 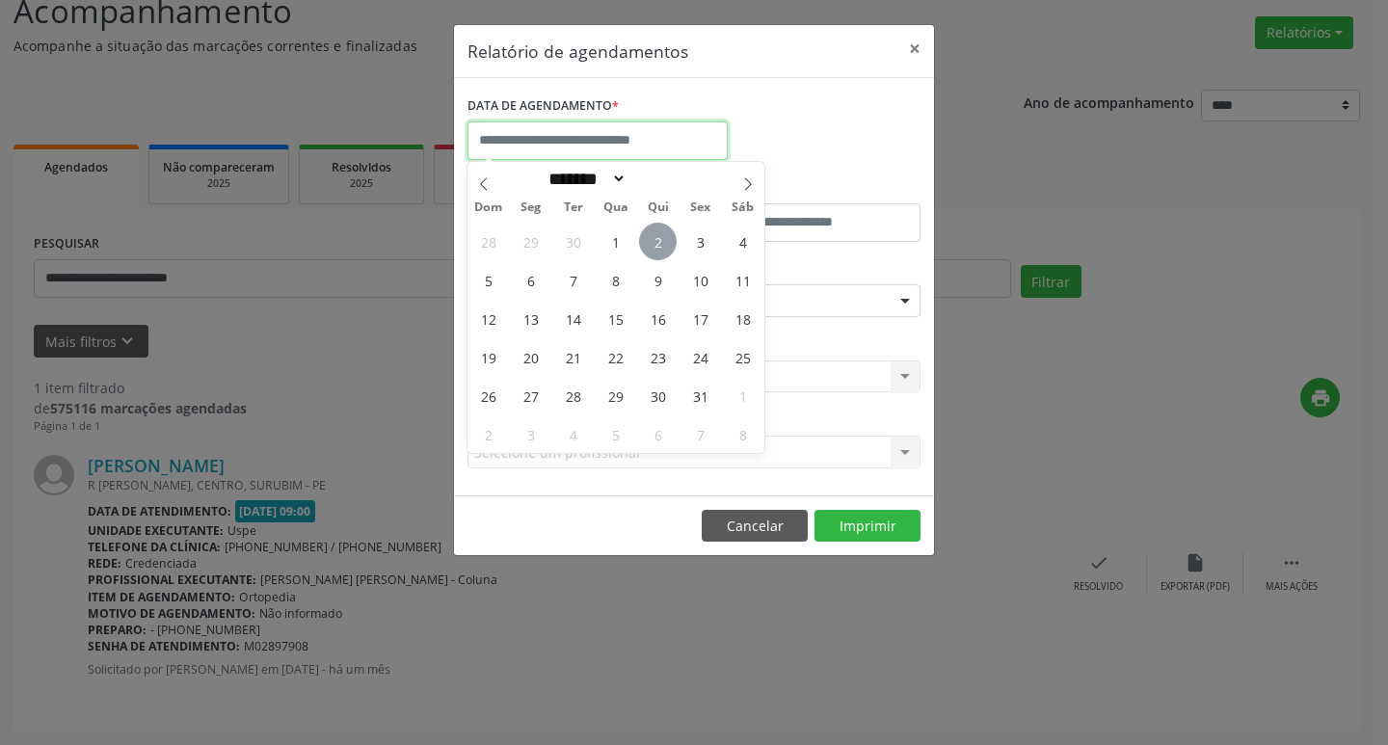 I want to click on span: Sáb, so click(x=743, y=207).